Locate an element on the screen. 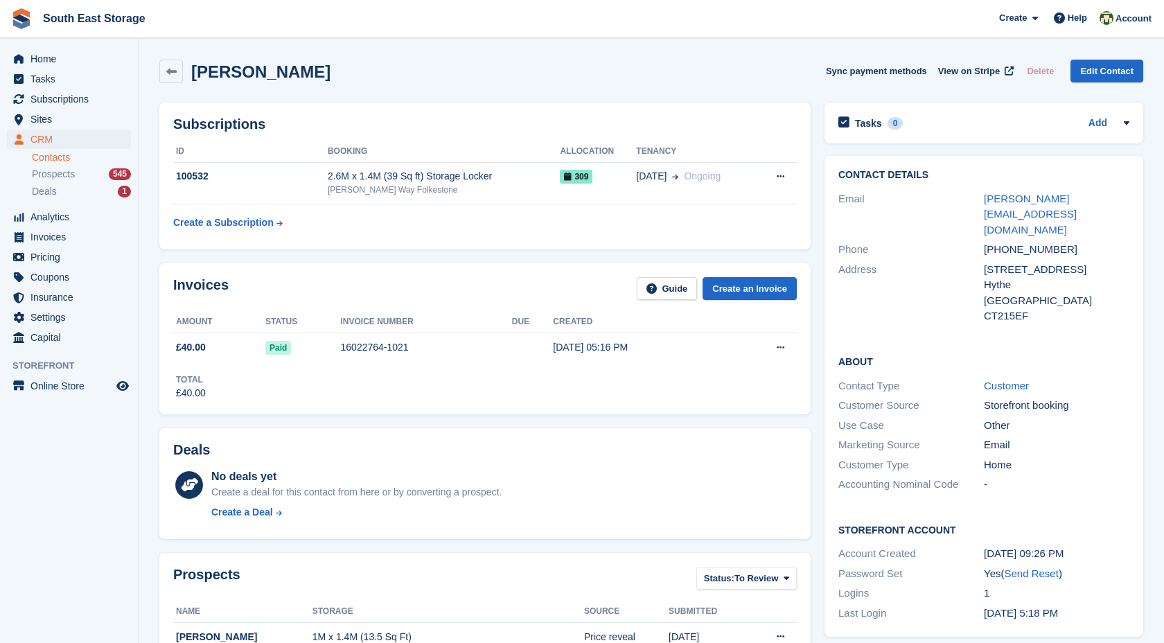 The width and height of the screenshot is (1164, 643). h2: Storefront Account is located at coordinates (984, 529).